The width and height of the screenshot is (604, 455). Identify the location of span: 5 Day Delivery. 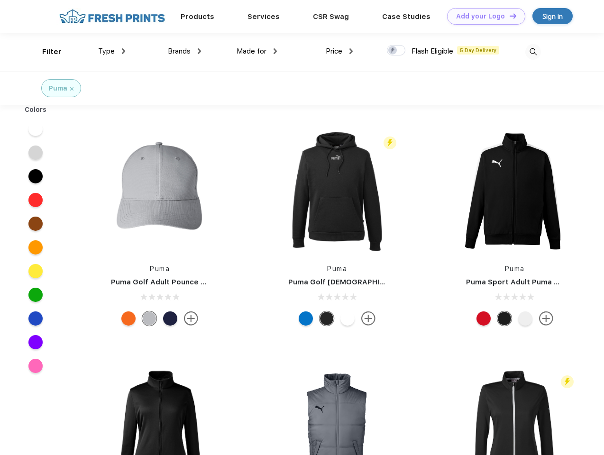
(478, 50).